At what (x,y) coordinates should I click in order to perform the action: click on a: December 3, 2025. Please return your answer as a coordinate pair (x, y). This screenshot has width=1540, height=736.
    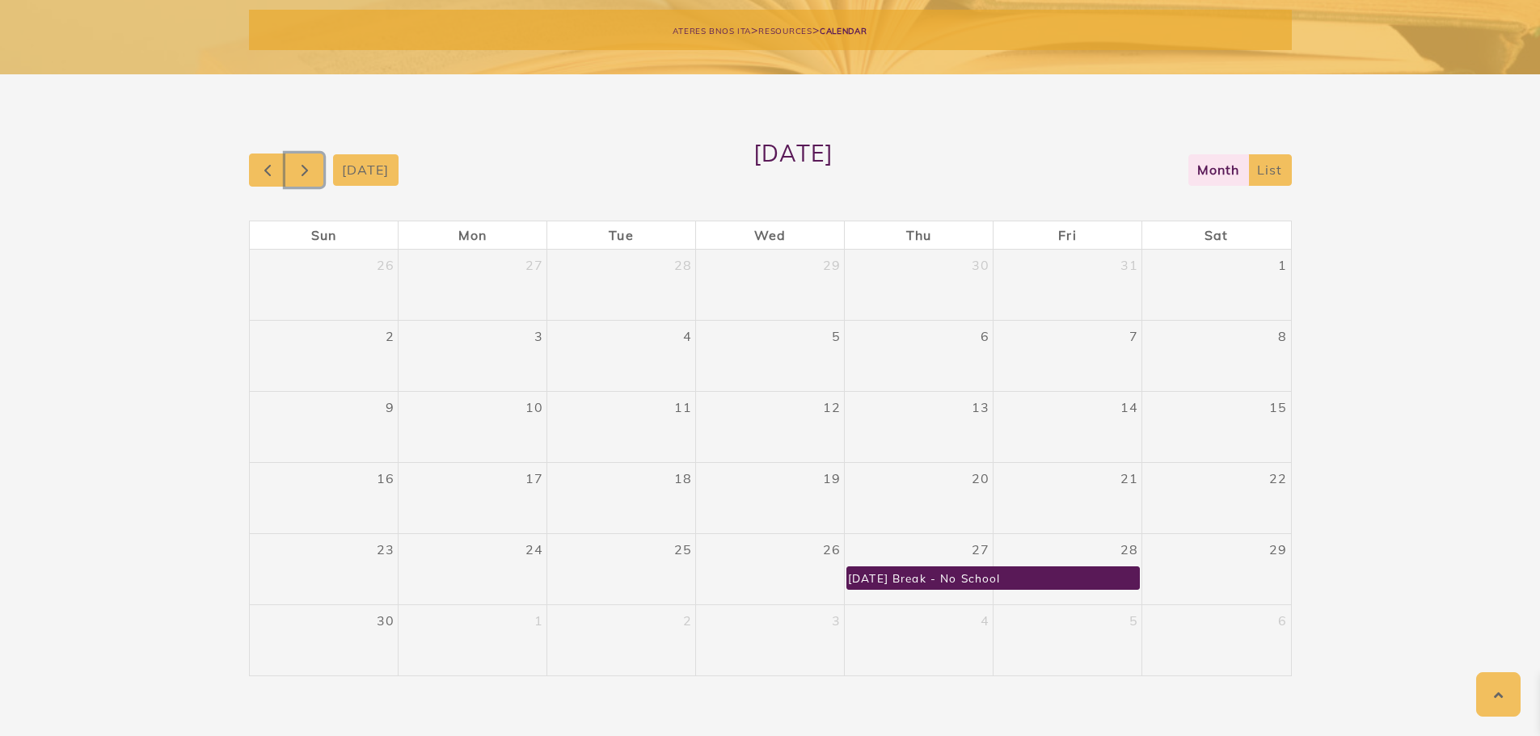
    Looking at the image, I should click on (836, 621).